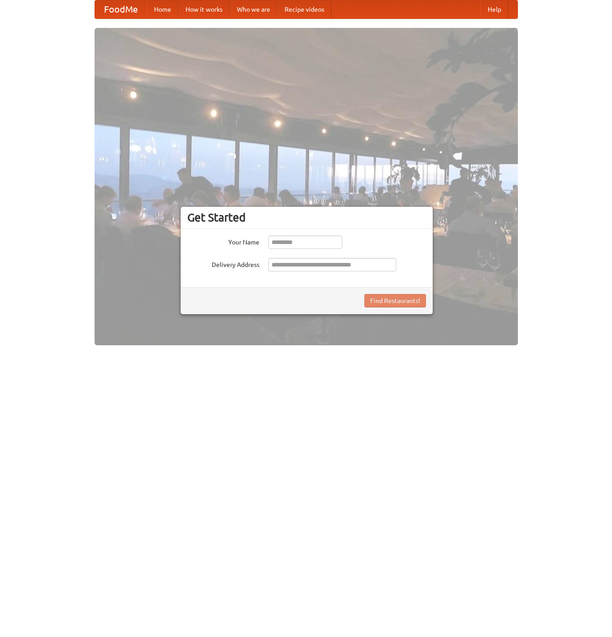 Image resolution: width=612 pixels, height=637 pixels. Describe the element at coordinates (223, 241) in the screenshot. I see `label: Your Name` at that location.